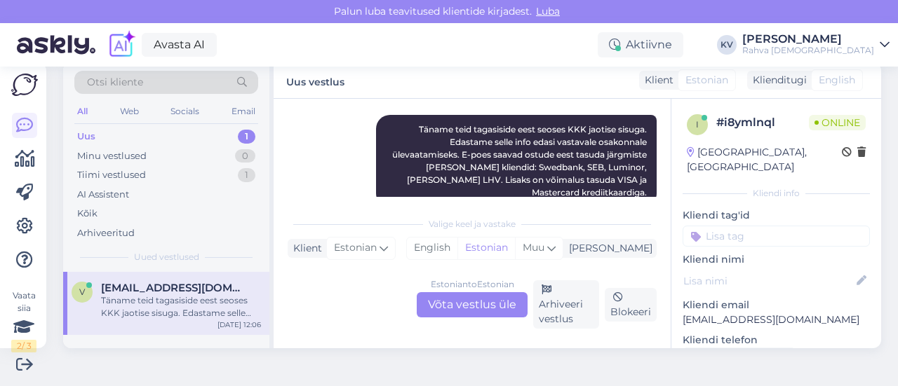  What do you see at coordinates (103, 195) in the screenshot?
I see `div: AI Assistent` at bounding box center [103, 195].